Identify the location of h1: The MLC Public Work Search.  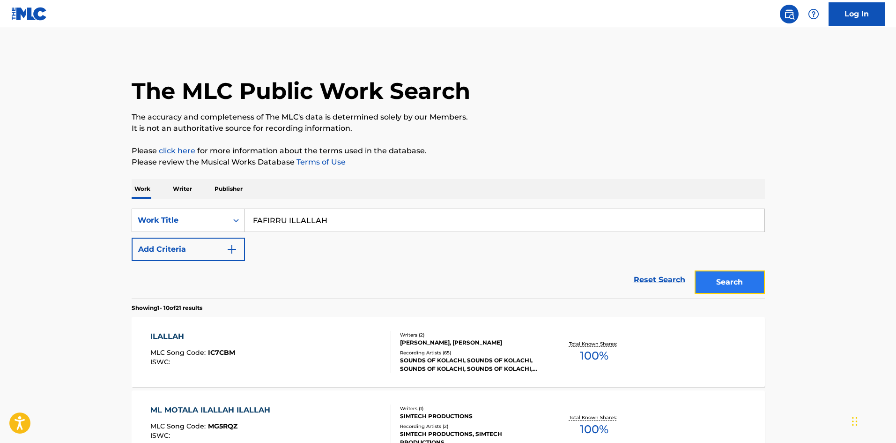
(301, 91).